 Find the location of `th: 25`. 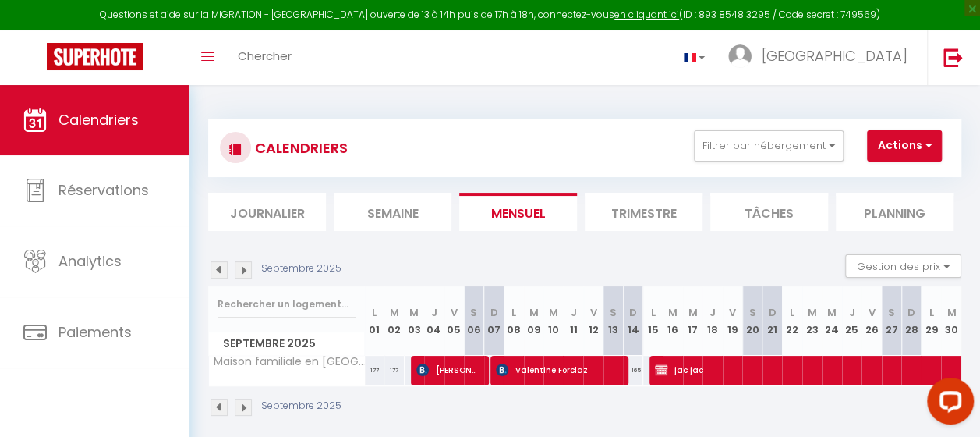

th: 25 is located at coordinates (852, 320).